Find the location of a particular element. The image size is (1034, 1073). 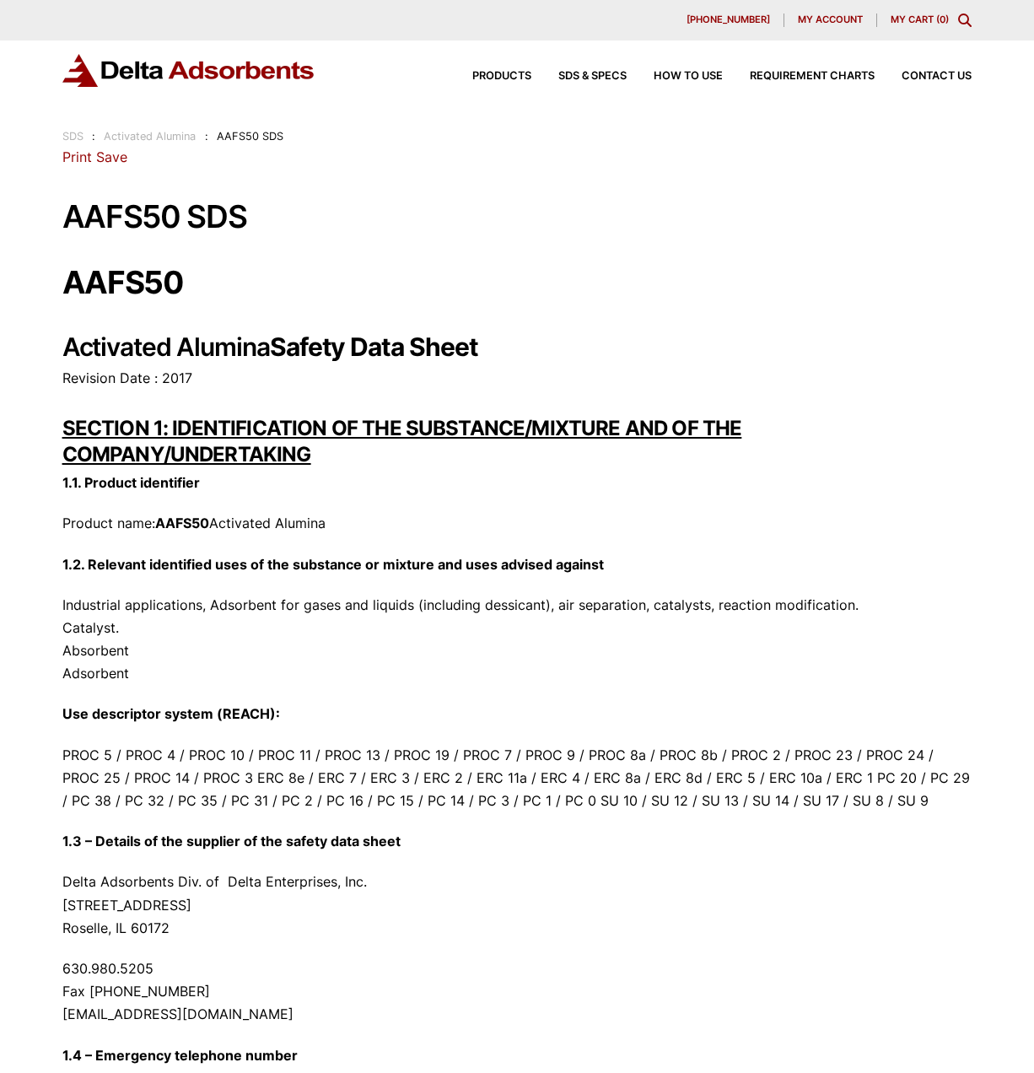

strong: Safety Data Sheet is located at coordinates (374, 347).